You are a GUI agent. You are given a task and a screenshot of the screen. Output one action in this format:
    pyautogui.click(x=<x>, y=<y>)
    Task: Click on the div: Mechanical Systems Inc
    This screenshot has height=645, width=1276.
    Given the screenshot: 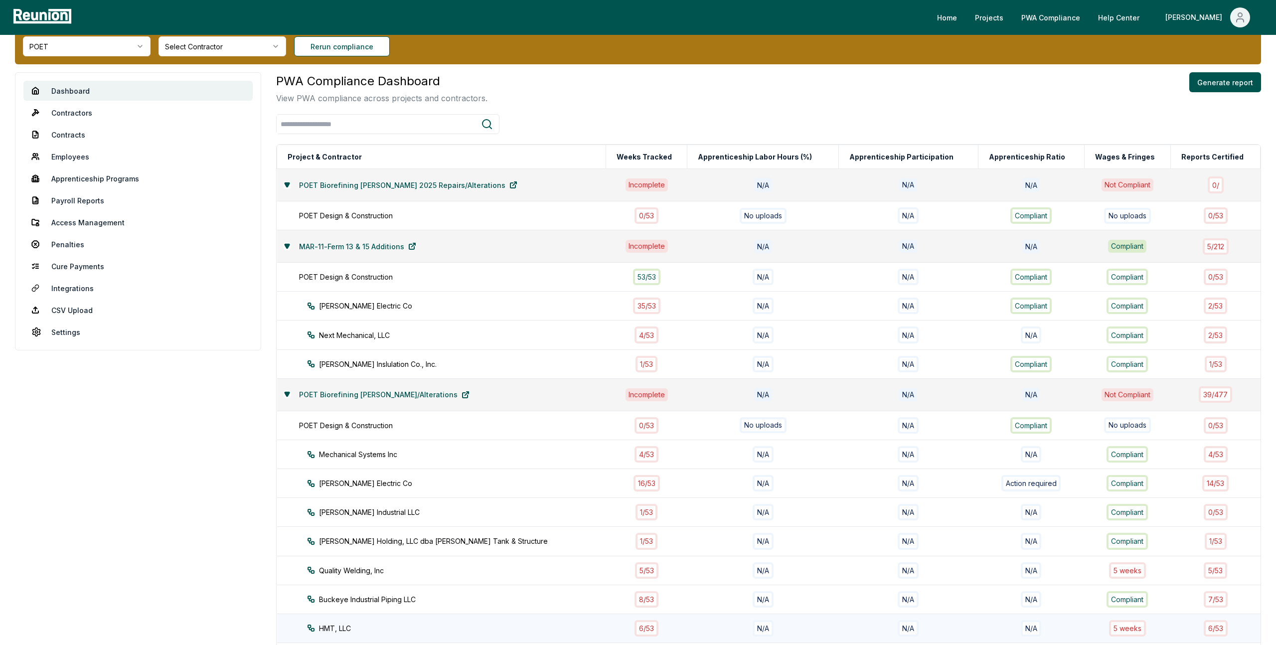 What is the action you would take?
    pyautogui.click(x=465, y=454)
    